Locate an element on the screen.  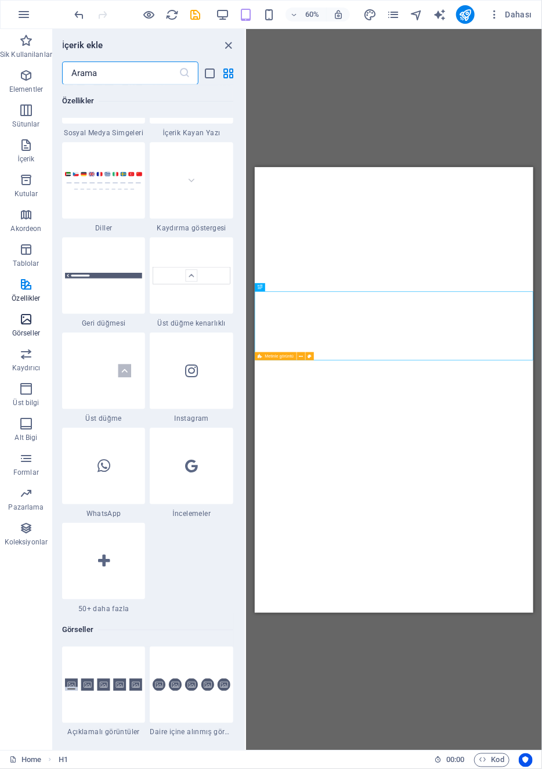
button: text_generator is located at coordinates (440, 15).